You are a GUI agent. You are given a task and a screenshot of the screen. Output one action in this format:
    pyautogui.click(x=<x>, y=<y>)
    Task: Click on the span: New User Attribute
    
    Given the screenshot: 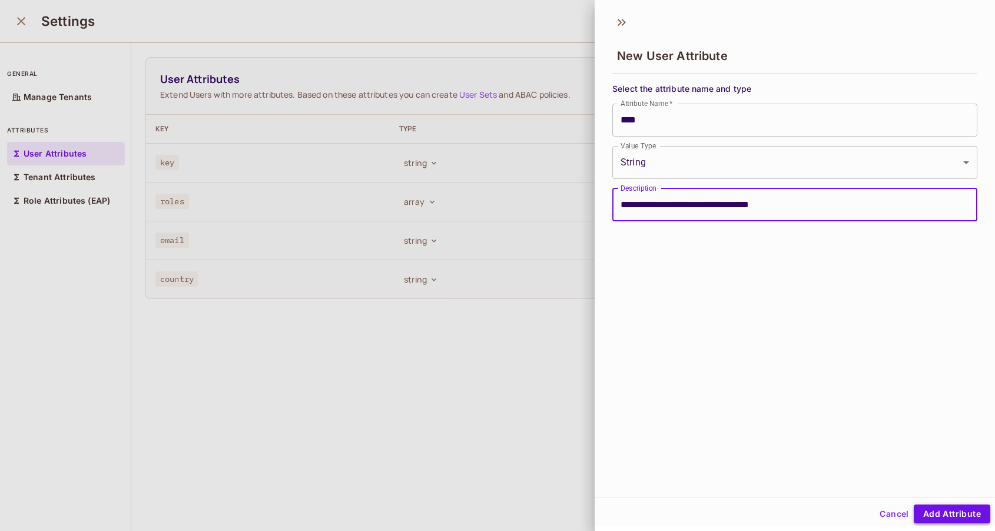 What is the action you would take?
    pyautogui.click(x=672, y=56)
    